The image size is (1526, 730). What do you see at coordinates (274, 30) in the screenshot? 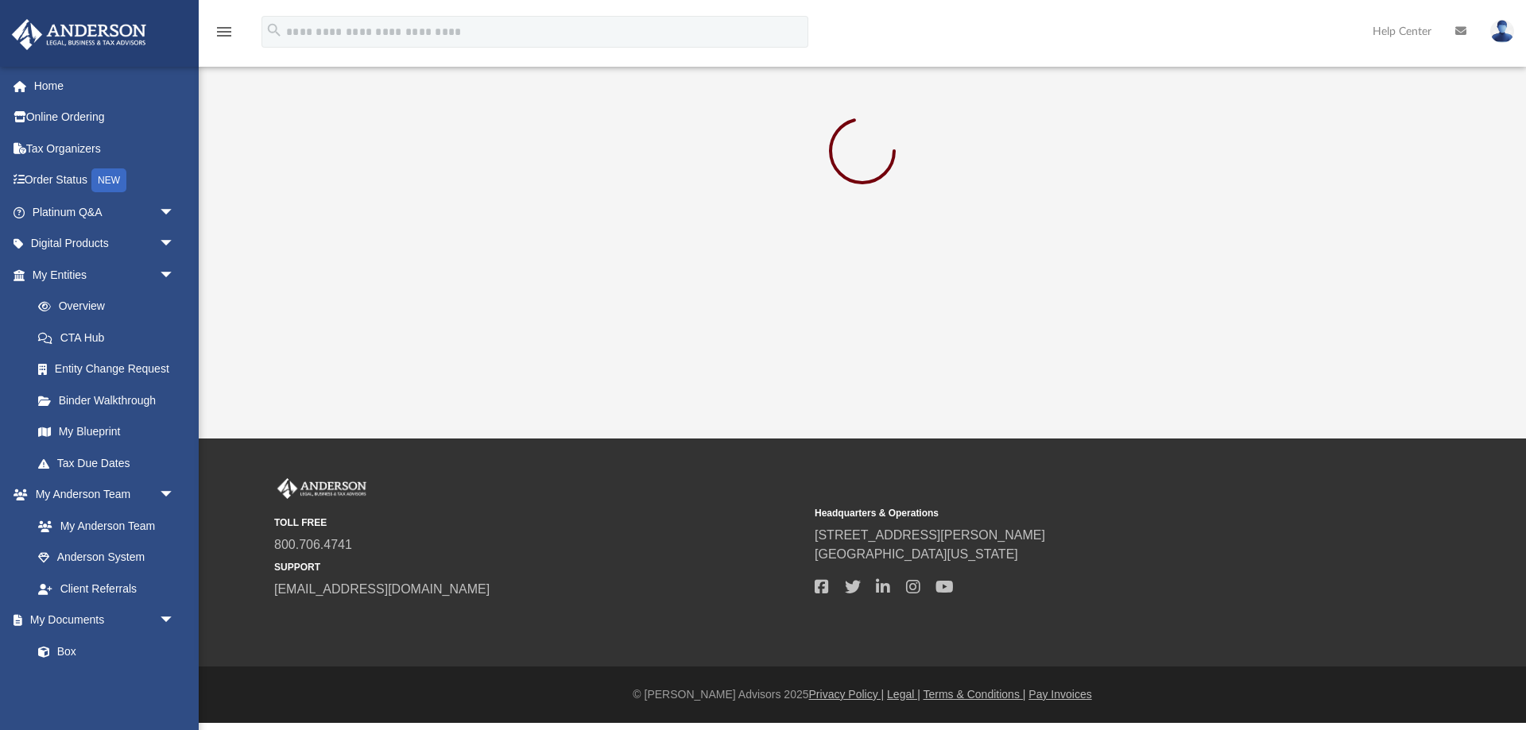
I see `i: search` at bounding box center [274, 30].